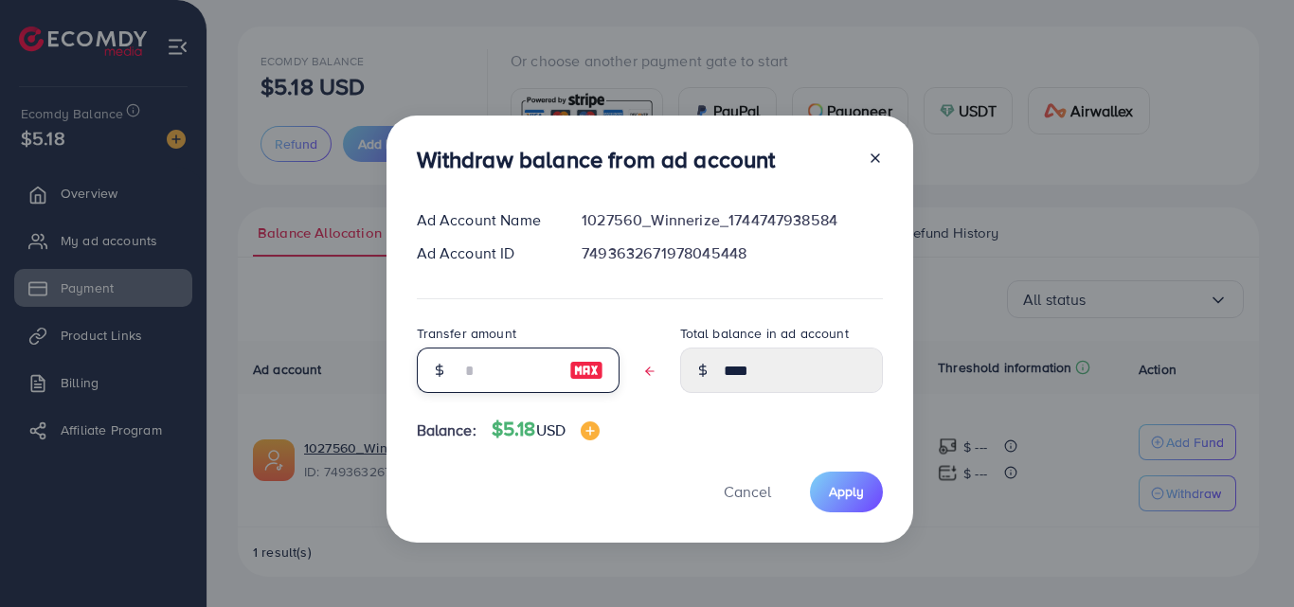 This screenshot has width=1294, height=607. What do you see at coordinates (764, 333) in the screenshot?
I see `label: Total balance in ad account` at bounding box center [764, 333].